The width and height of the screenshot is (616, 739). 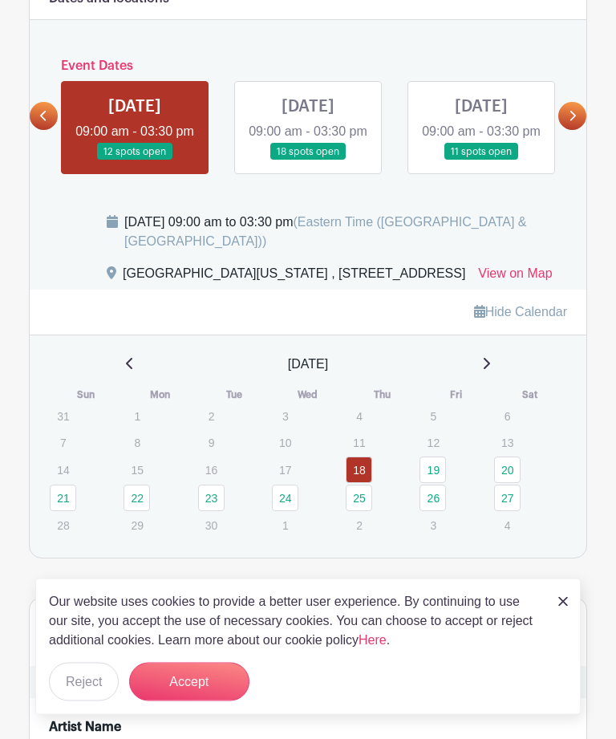 I want to click on p: 10, so click(x=285, y=443).